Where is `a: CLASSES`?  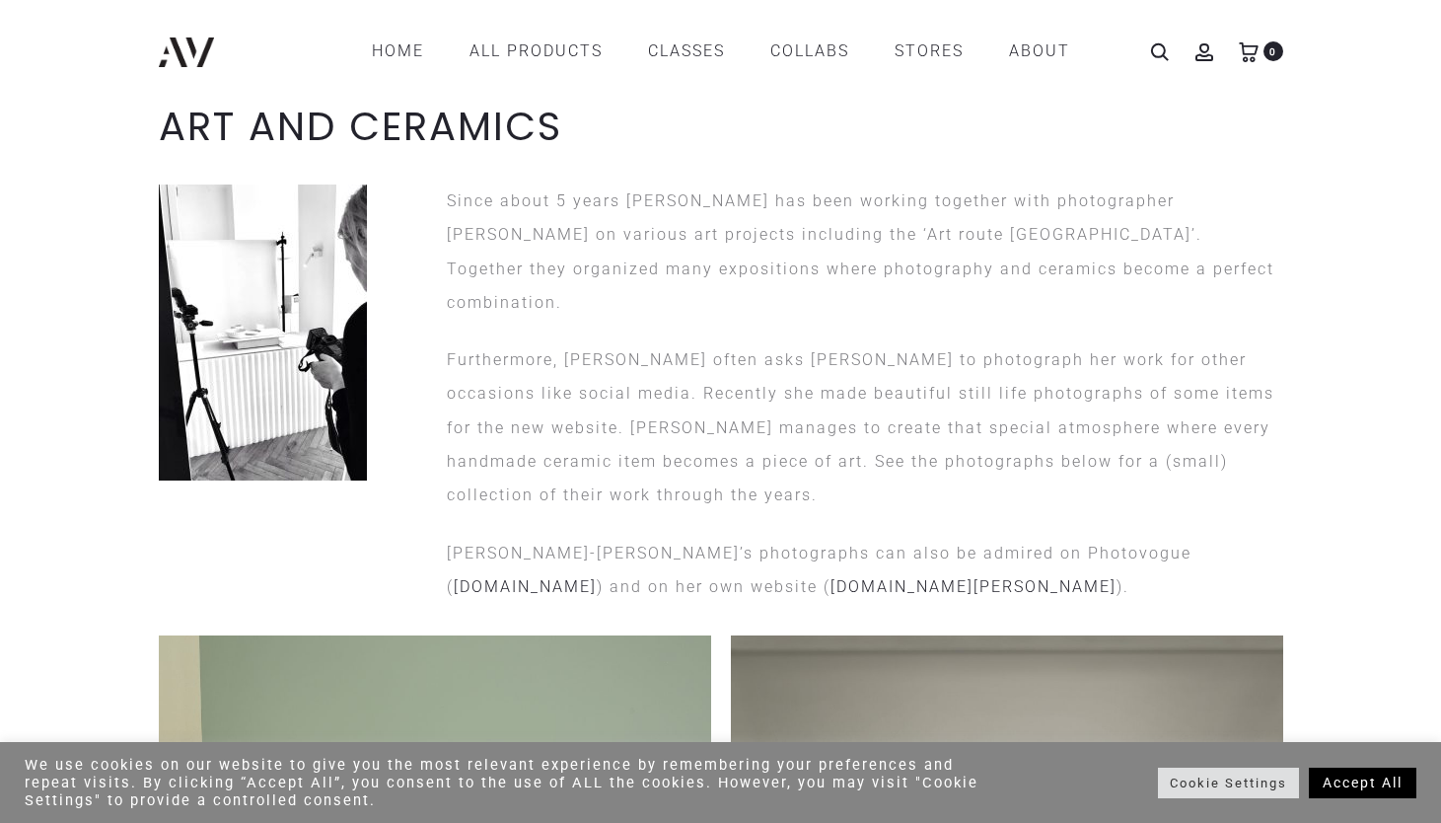
a: CLASSES is located at coordinates (686, 51).